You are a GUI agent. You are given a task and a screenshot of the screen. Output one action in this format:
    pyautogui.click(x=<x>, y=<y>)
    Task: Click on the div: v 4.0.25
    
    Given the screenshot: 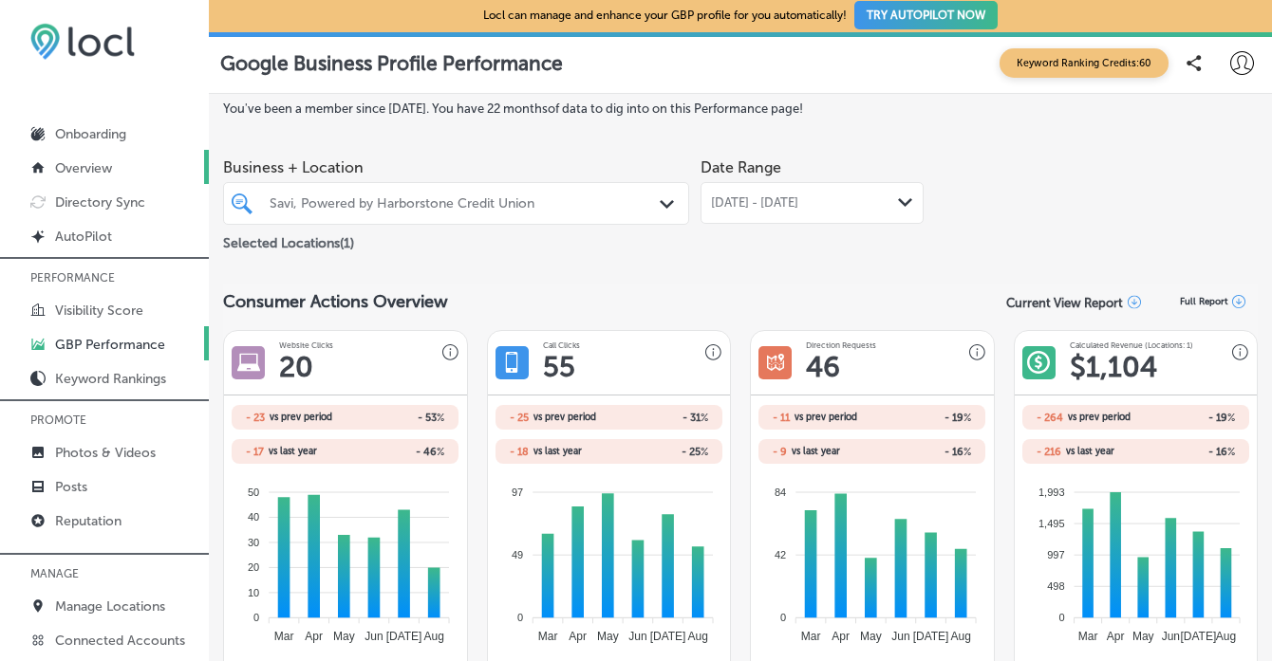 What is the action you would take?
    pyautogui.click(x=73, y=38)
    